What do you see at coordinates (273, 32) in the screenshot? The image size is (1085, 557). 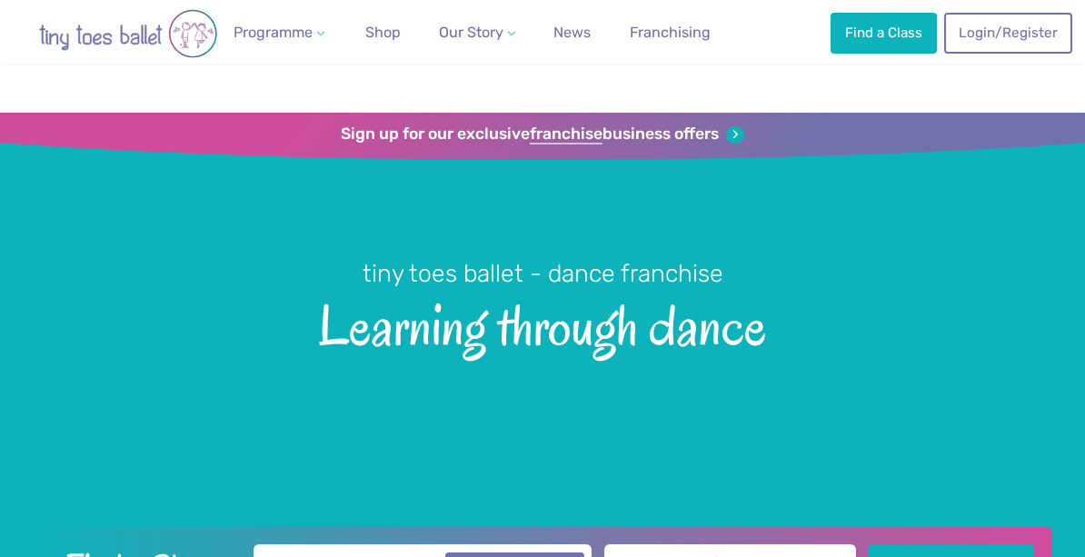 I see `span: Programme` at bounding box center [273, 32].